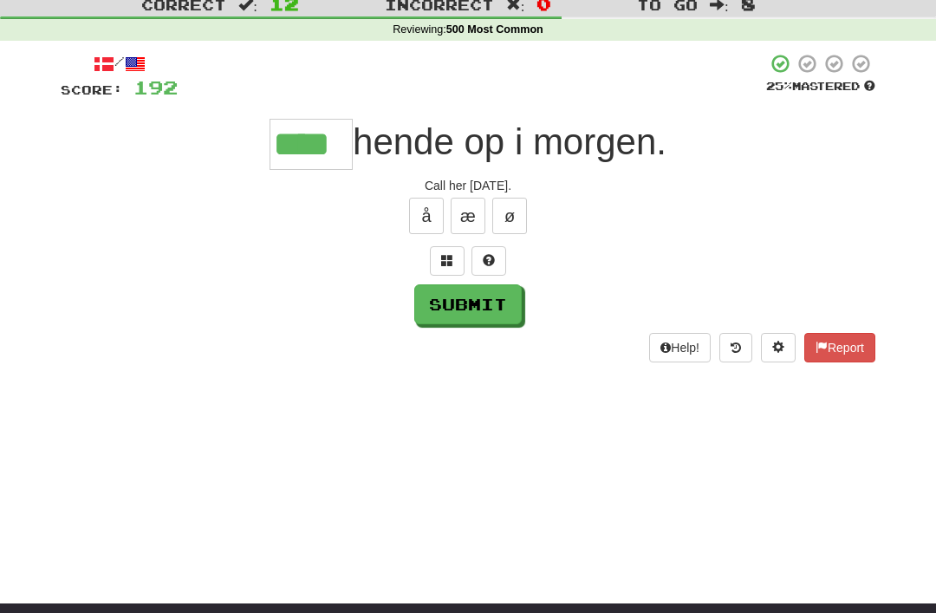 The height and width of the screenshot is (613, 936). I want to click on span: 25 %, so click(780, 86).